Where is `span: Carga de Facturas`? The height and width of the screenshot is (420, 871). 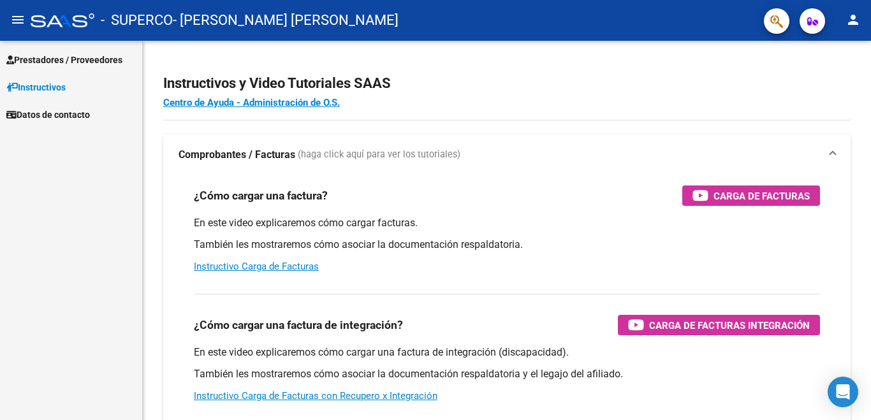
span: Carga de Facturas is located at coordinates (761, 196).